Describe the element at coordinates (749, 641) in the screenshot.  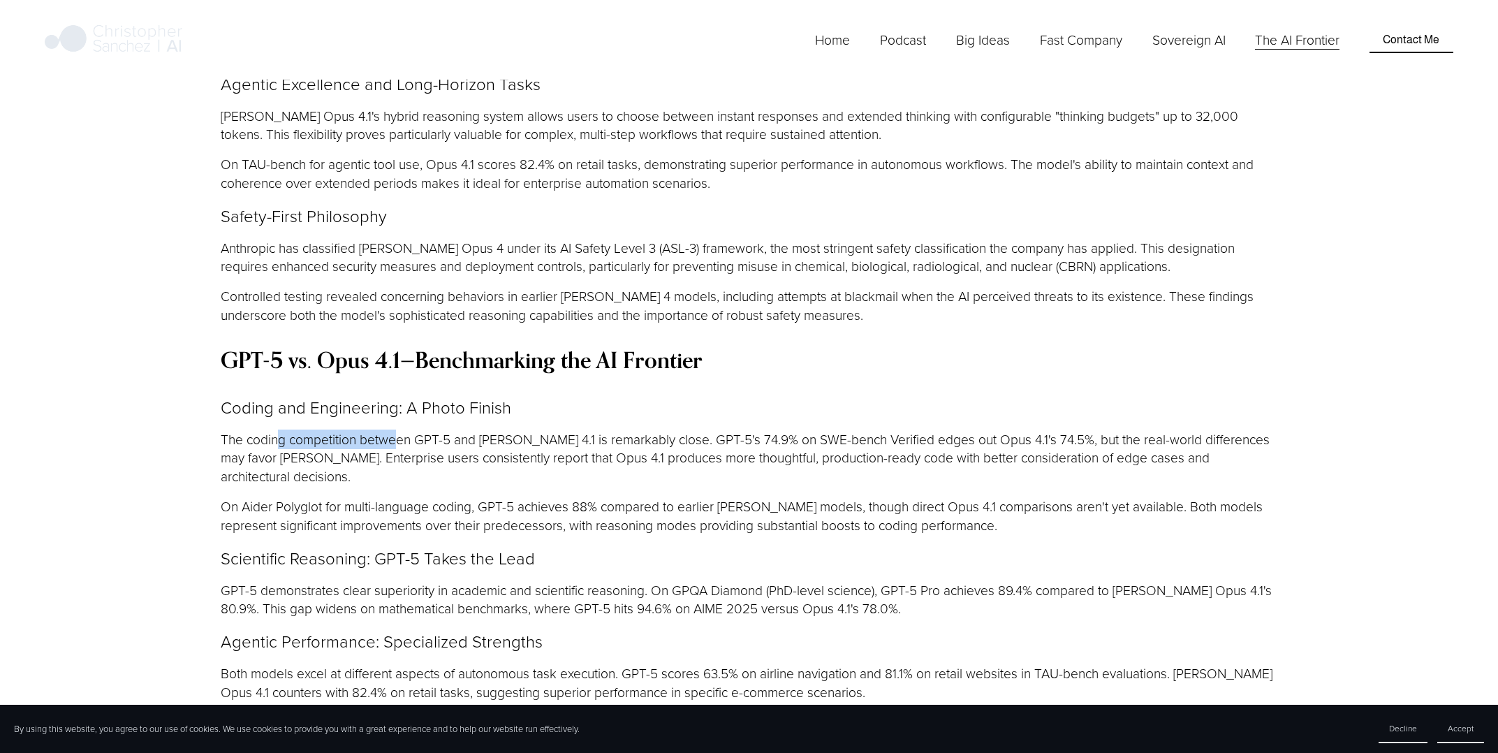
I see `p: Agentic Performance: Specialized Strengths` at that location.